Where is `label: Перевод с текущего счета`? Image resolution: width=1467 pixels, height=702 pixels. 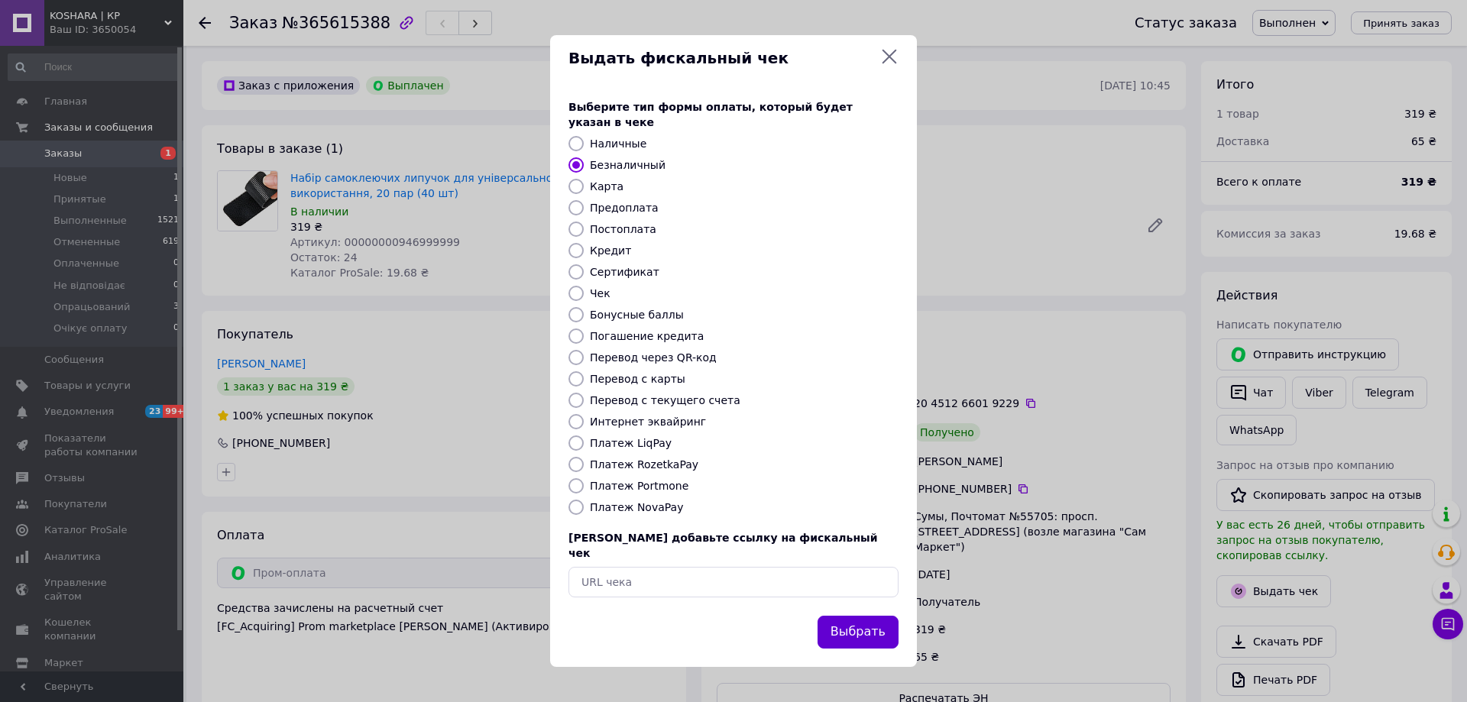 label: Перевод с текущего счета is located at coordinates (665, 400).